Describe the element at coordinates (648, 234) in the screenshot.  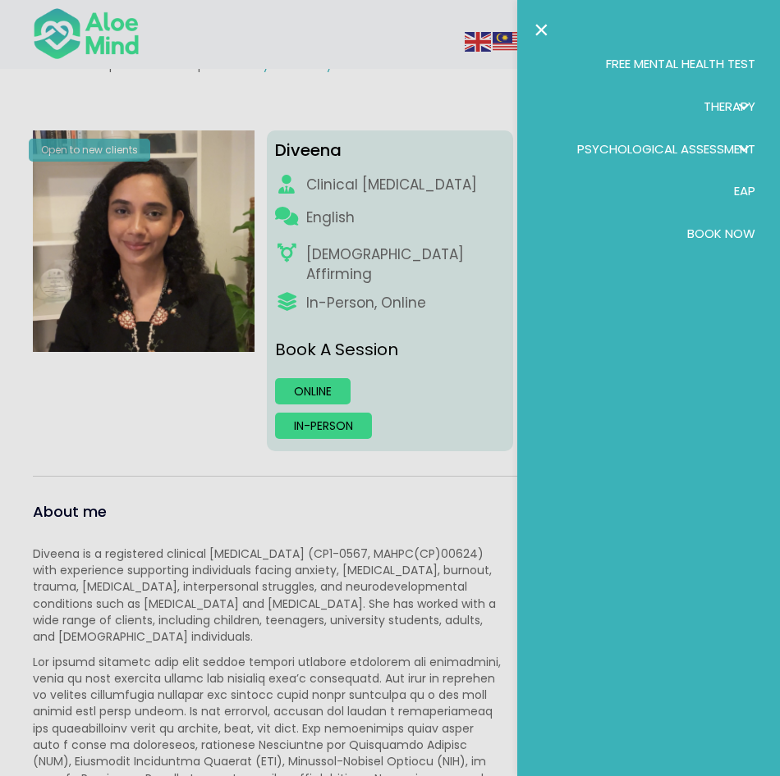
I see `a: Book Now` at that location.